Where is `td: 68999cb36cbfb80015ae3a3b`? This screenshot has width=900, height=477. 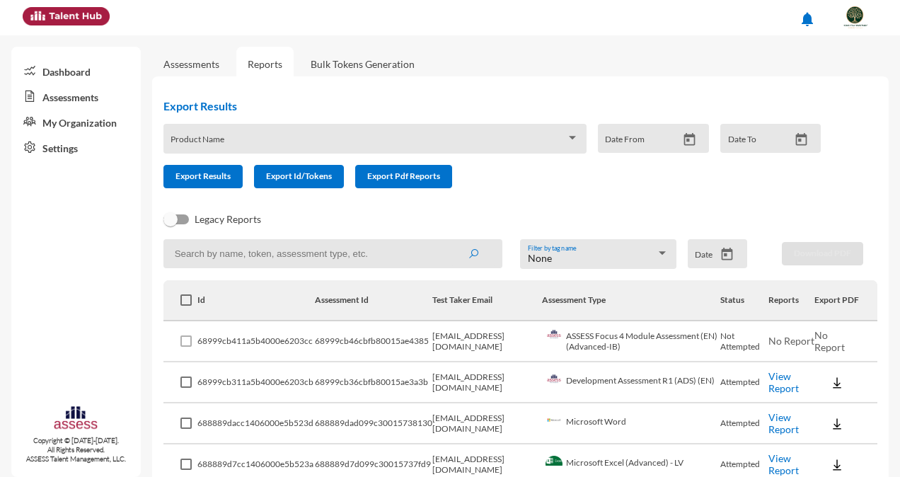 td: 68999cb36cbfb80015ae3a3b is located at coordinates (374, 383).